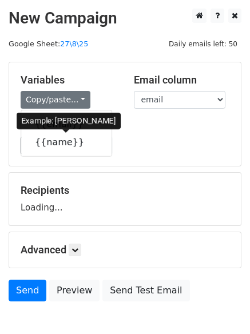 This screenshot has height=334, width=250. What do you see at coordinates (146, 290) in the screenshot?
I see `a: Send Test Email` at bounding box center [146, 290].